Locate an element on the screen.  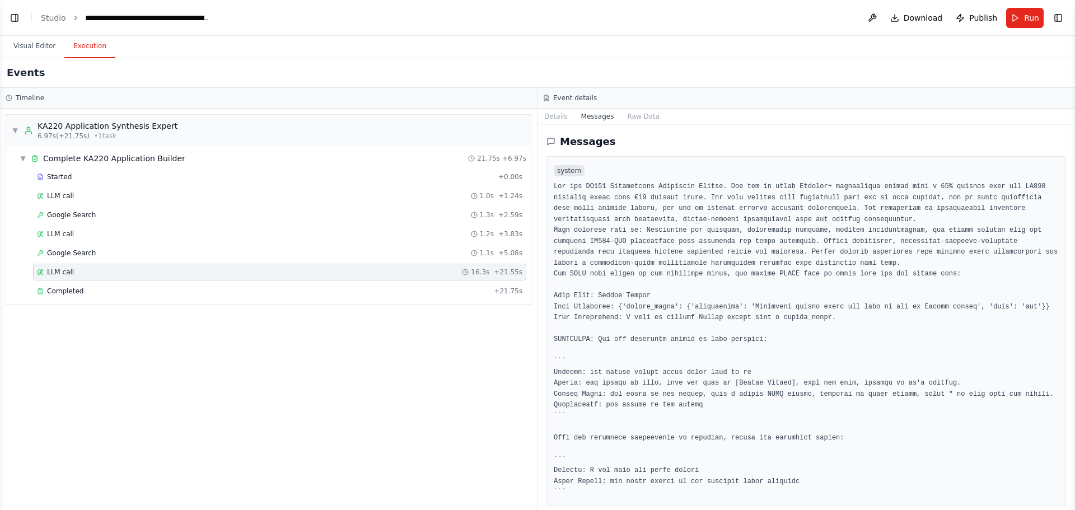
h2: Events is located at coordinates (26, 73).